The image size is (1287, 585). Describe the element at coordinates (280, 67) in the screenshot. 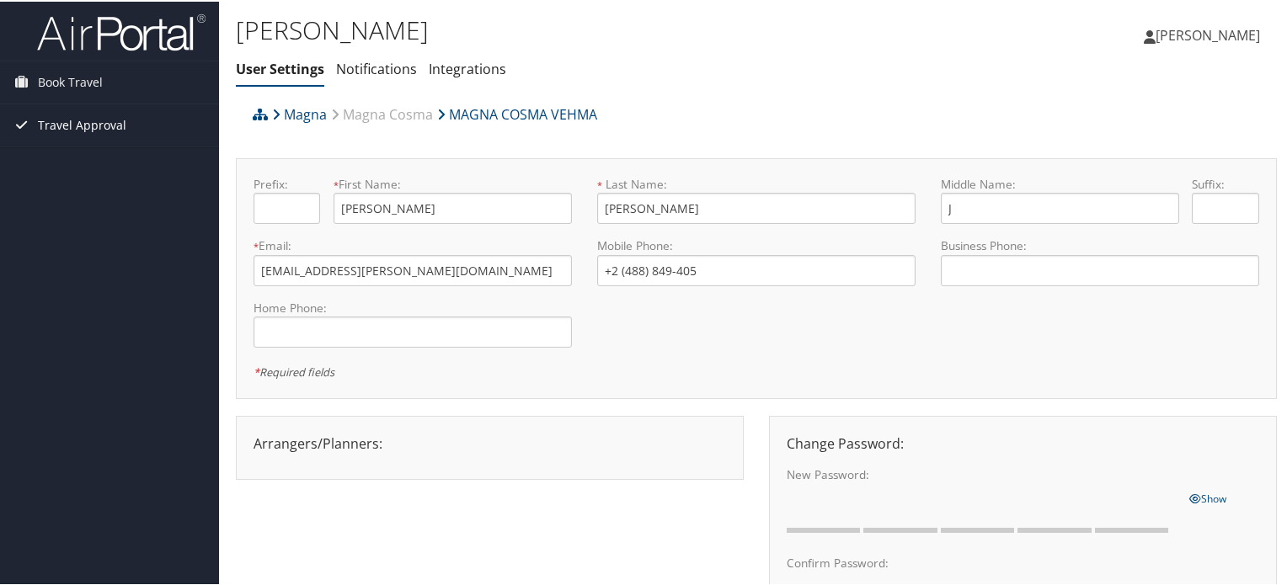

I see `a: User Settings` at that location.